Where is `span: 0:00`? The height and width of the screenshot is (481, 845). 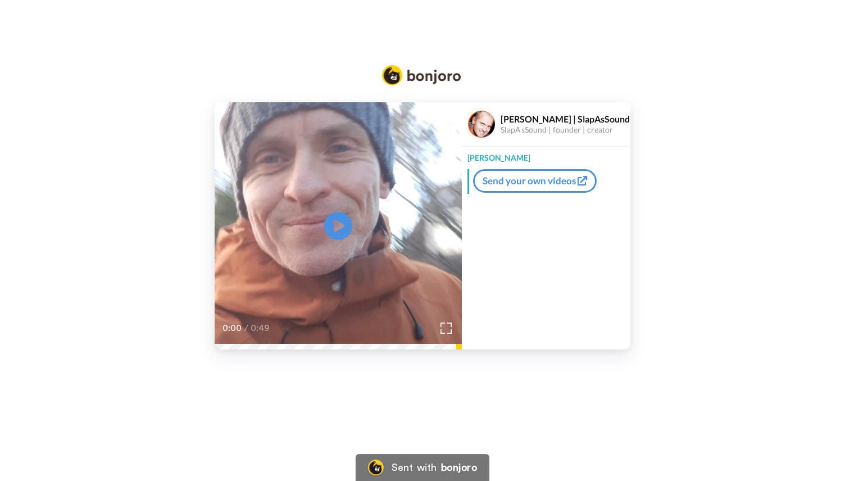 span: 0:00 is located at coordinates (232, 328).